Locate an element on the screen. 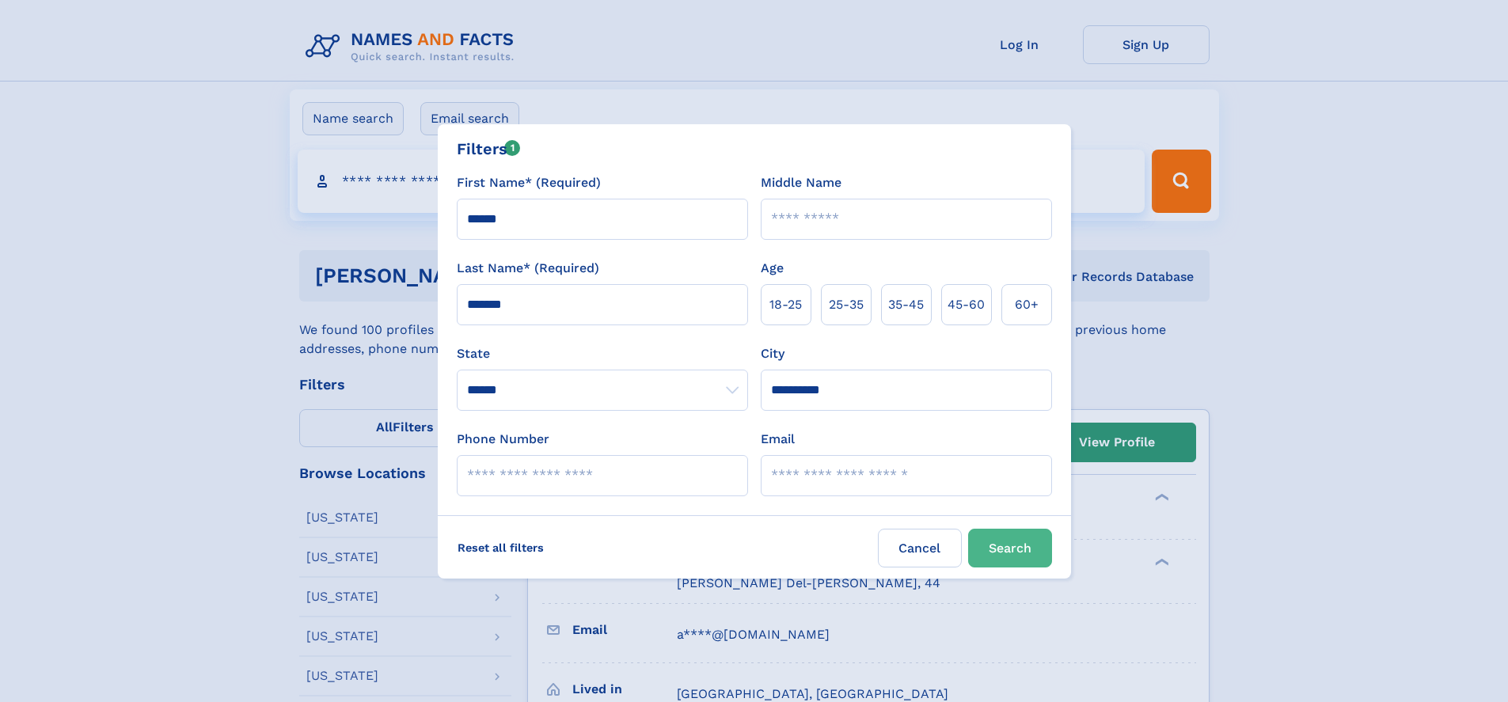 The width and height of the screenshot is (1508, 702). label: Reset all filters is located at coordinates (500, 548).